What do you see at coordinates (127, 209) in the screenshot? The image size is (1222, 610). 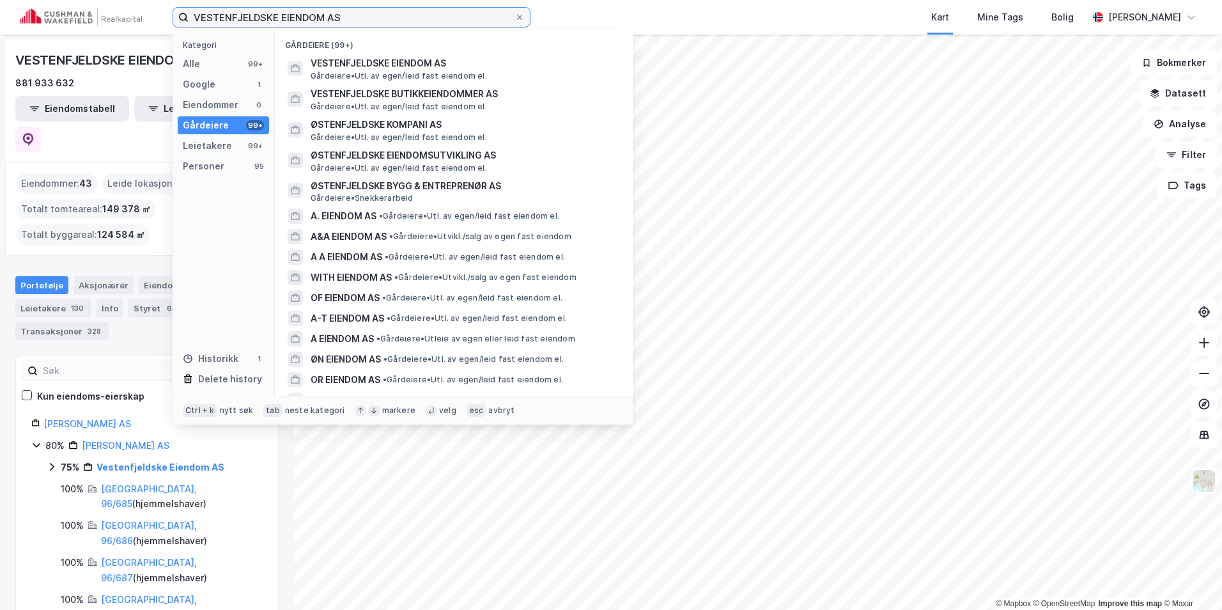 I see `span: 149 378 ㎡` at bounding box center [127, 209].